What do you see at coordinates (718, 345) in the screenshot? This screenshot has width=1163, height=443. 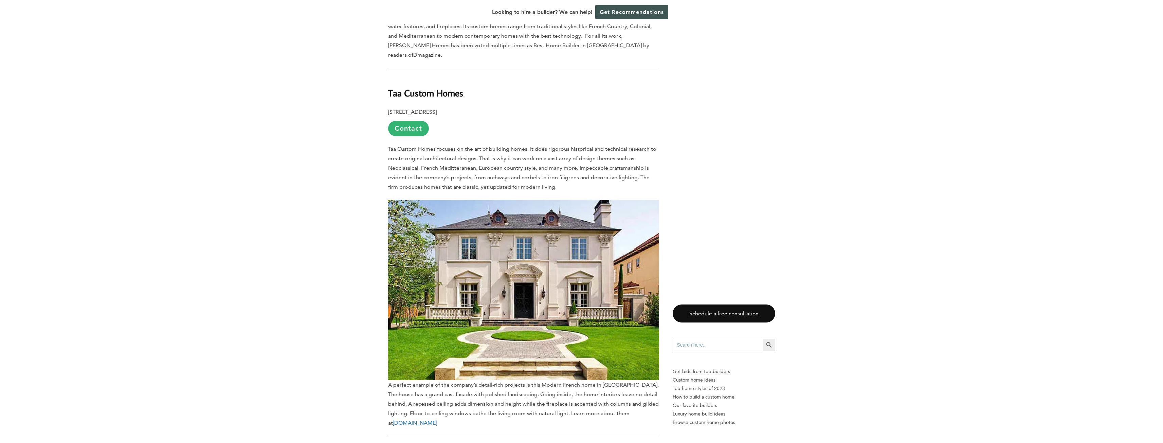 I see `input: Search here...` at bounding box center [718, 345].